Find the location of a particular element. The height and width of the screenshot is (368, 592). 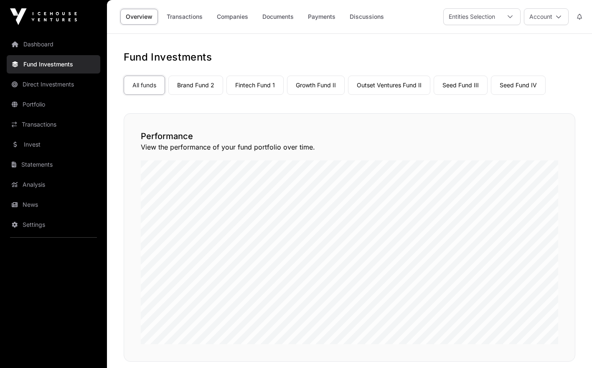

h2: Performance is located at coordinates (350, 136).